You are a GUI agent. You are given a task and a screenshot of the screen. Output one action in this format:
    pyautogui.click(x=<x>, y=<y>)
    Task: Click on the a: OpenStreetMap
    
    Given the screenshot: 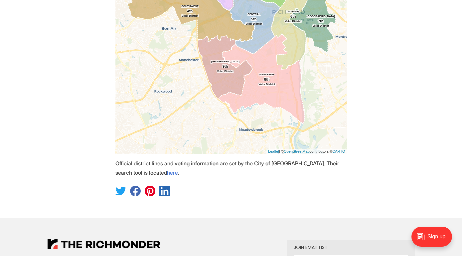 What is the action you would take?
    pyautogui.click(x=297, y=151)
    